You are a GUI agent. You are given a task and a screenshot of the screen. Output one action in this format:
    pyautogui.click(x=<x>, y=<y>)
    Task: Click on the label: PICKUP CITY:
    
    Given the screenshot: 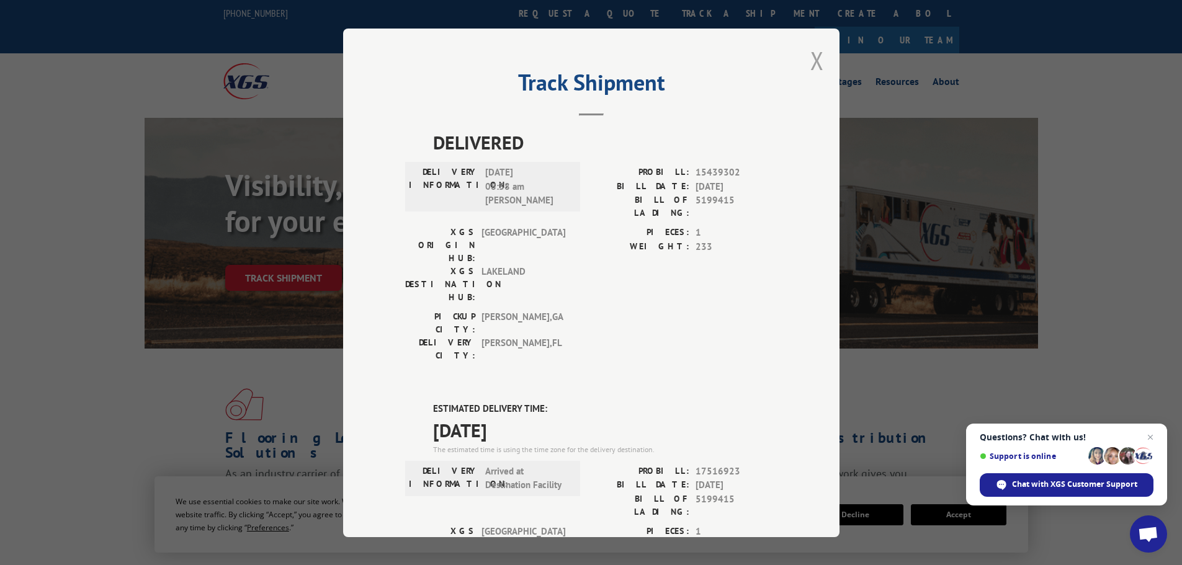 What is the action you would take?
    pyautogui.click(x=440, y=323)
    